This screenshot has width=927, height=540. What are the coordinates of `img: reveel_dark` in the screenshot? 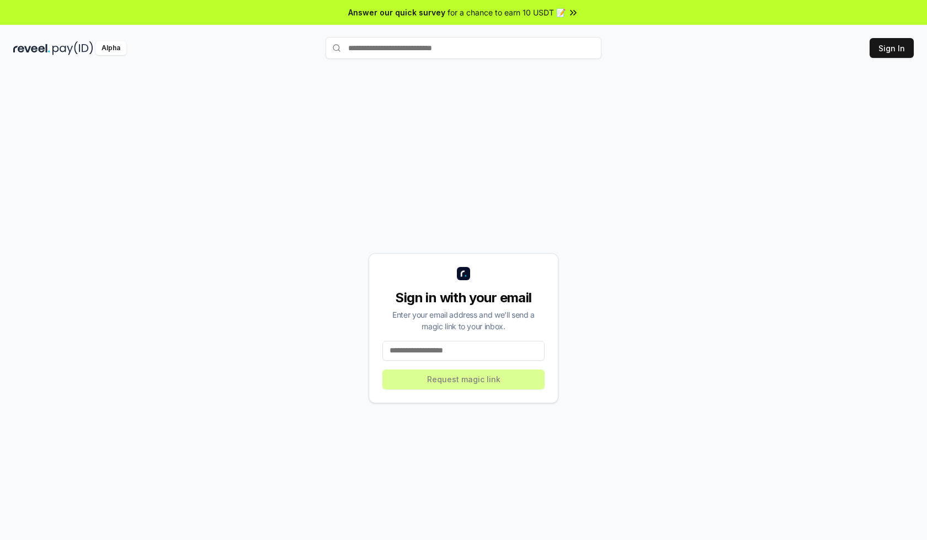 It's located at (31, 48).